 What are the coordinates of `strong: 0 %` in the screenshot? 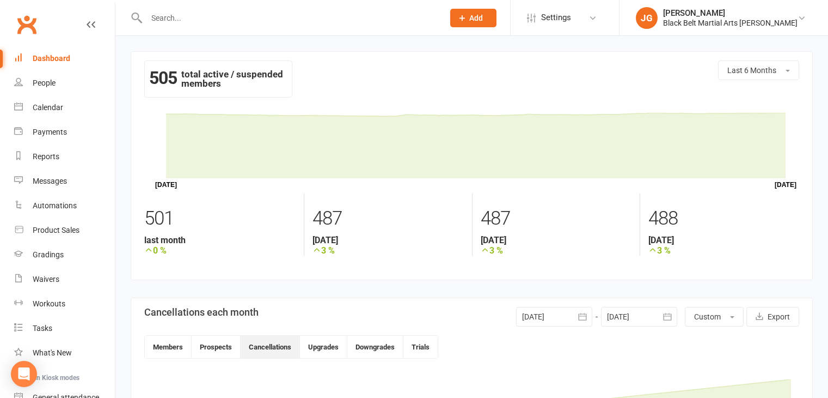 It's located at (220, 250).